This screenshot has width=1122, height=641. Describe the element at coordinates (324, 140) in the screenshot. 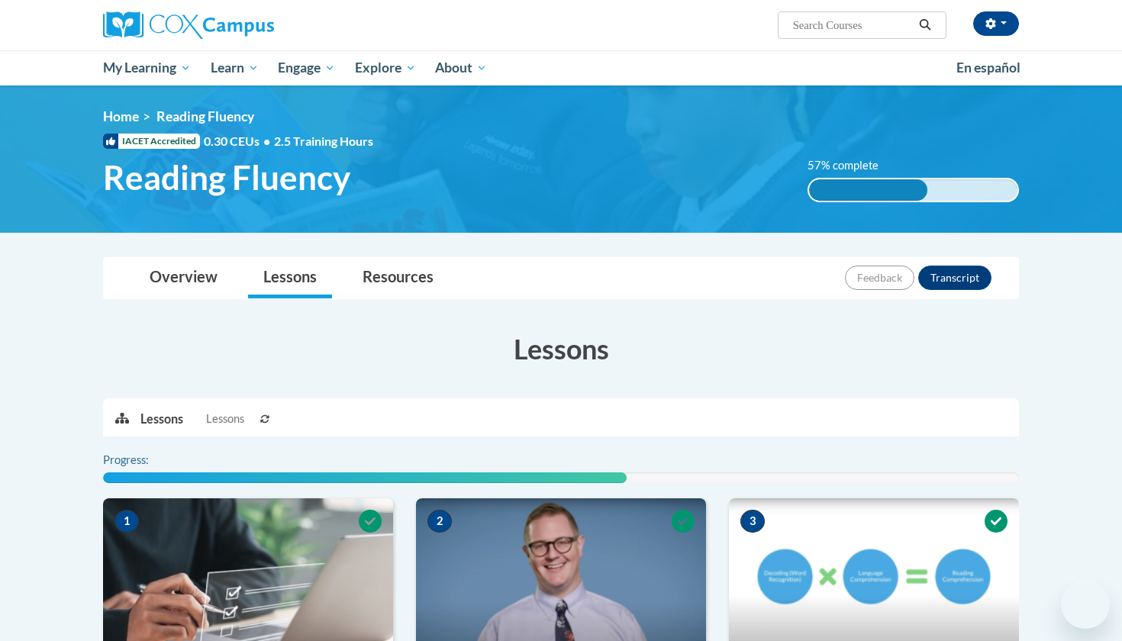

I see `span: 2.5 Training Hours` at that location.